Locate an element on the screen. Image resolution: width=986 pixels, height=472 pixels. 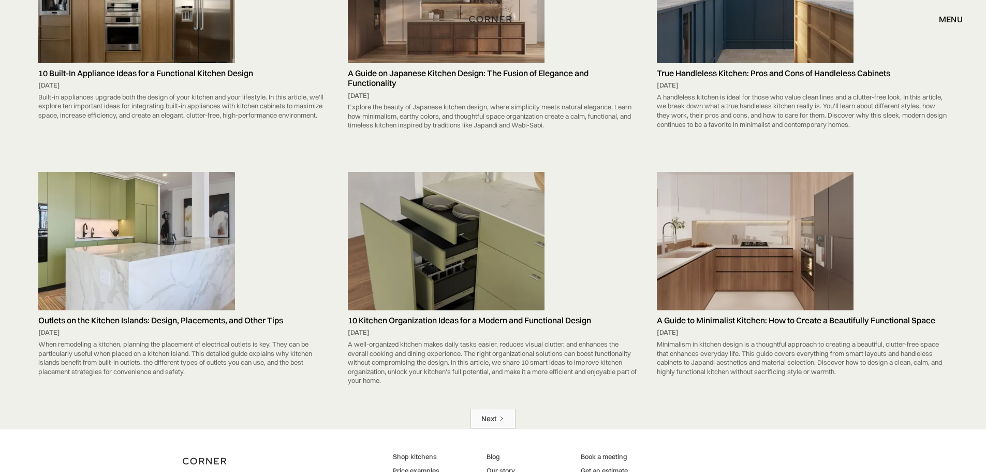
h5: 10 Kitchen Organization Ideas for a Modern and Functional Design is located at coordinates (493, 320).